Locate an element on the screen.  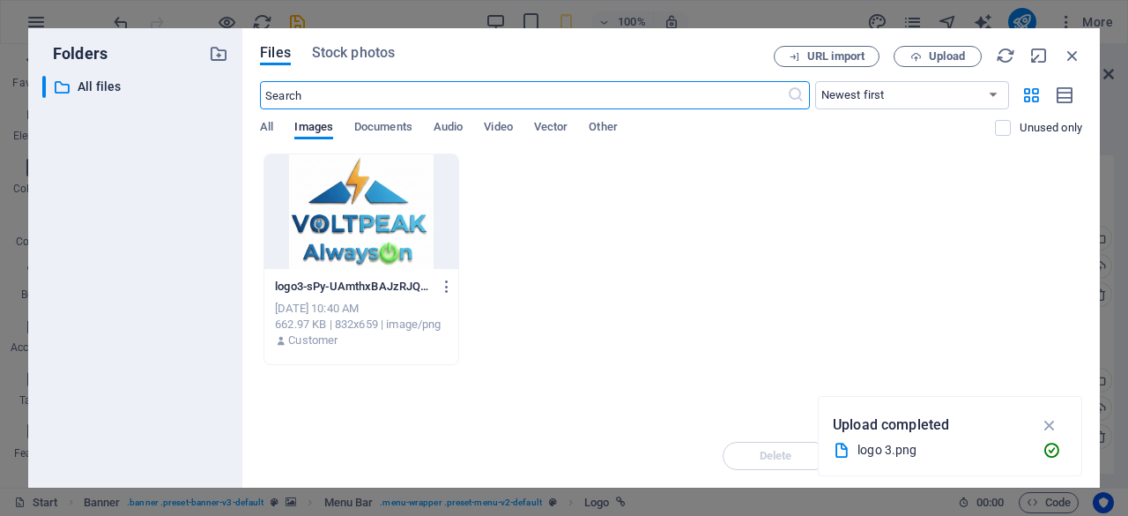
span: URL import is located at coordinates (835, 56).